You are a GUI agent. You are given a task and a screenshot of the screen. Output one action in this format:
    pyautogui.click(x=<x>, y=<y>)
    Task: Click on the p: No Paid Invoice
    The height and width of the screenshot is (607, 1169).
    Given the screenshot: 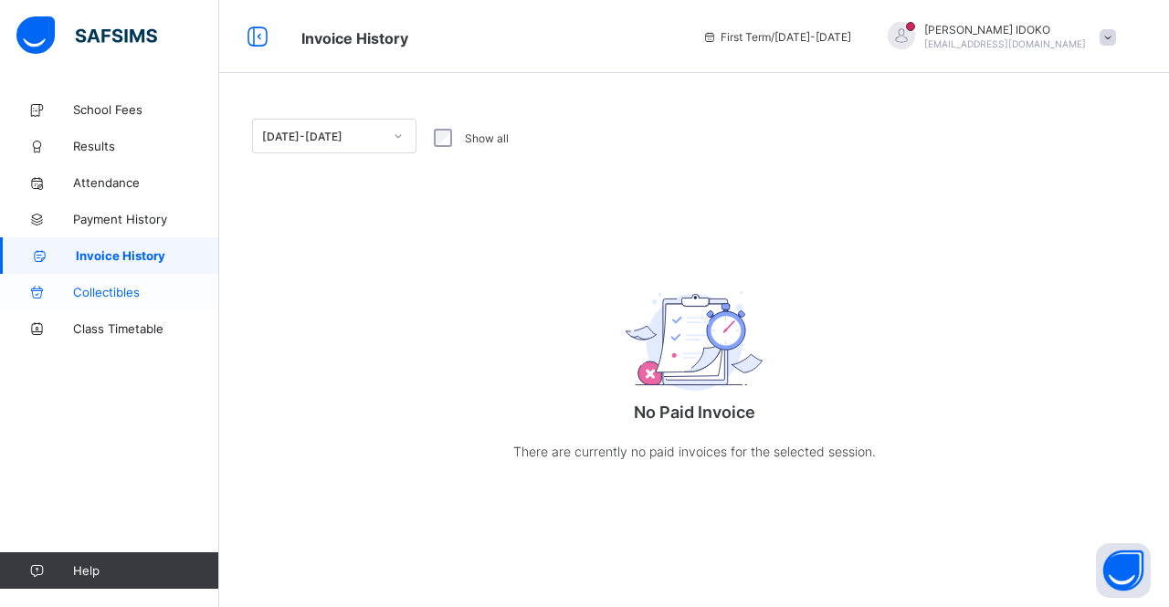 What is the action you would take?
    pyautogui.click(x=694, y=412)
    